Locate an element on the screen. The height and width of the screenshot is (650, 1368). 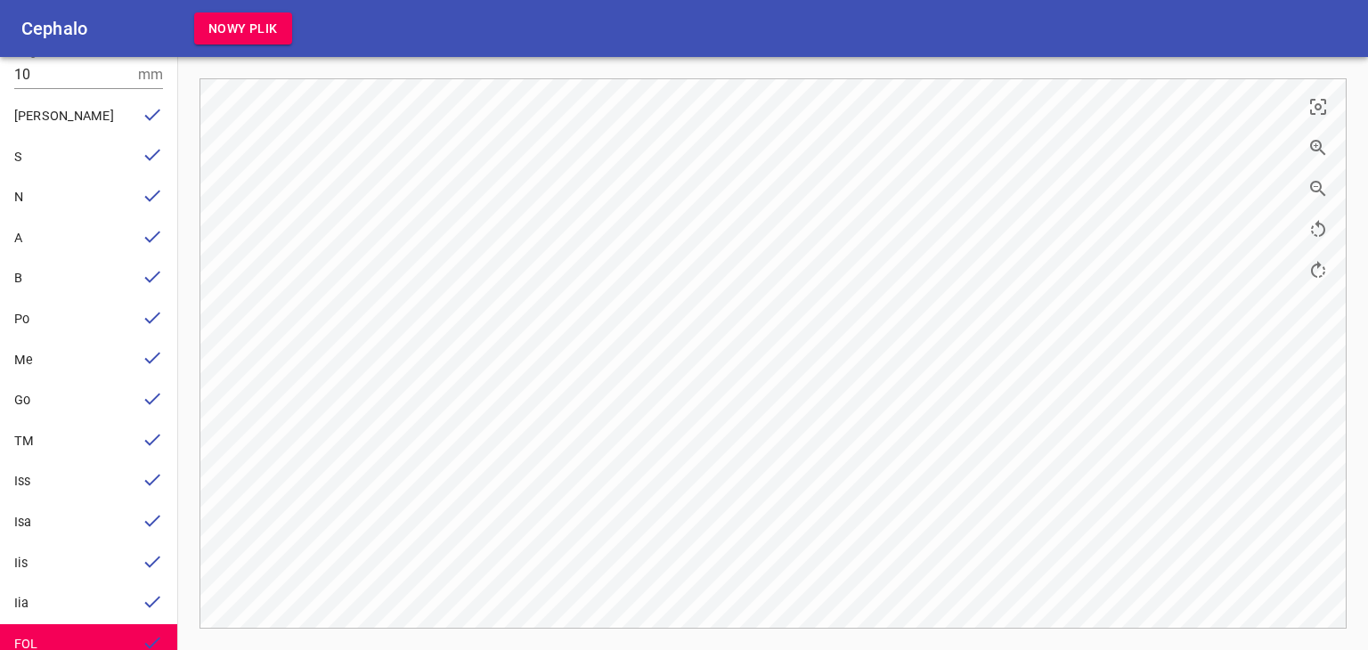
span: B is located at coordinates (18, 278).